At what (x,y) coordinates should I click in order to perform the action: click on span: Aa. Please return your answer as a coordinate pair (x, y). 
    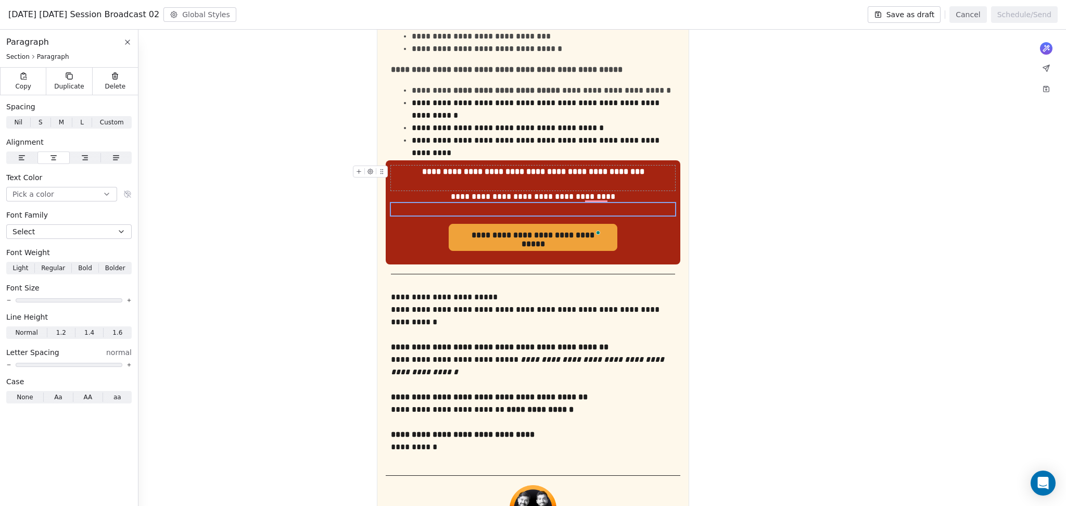
    Looking at the image, I should click on (58, 397).